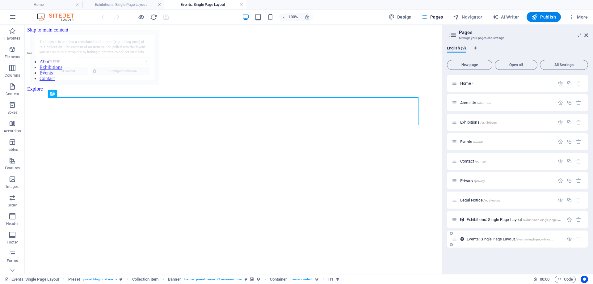 The width and height of the screenshot is (593, 284). Describe the element at coordinates (456, 49) in the screenshot. I see `span: English (9)` at that location.